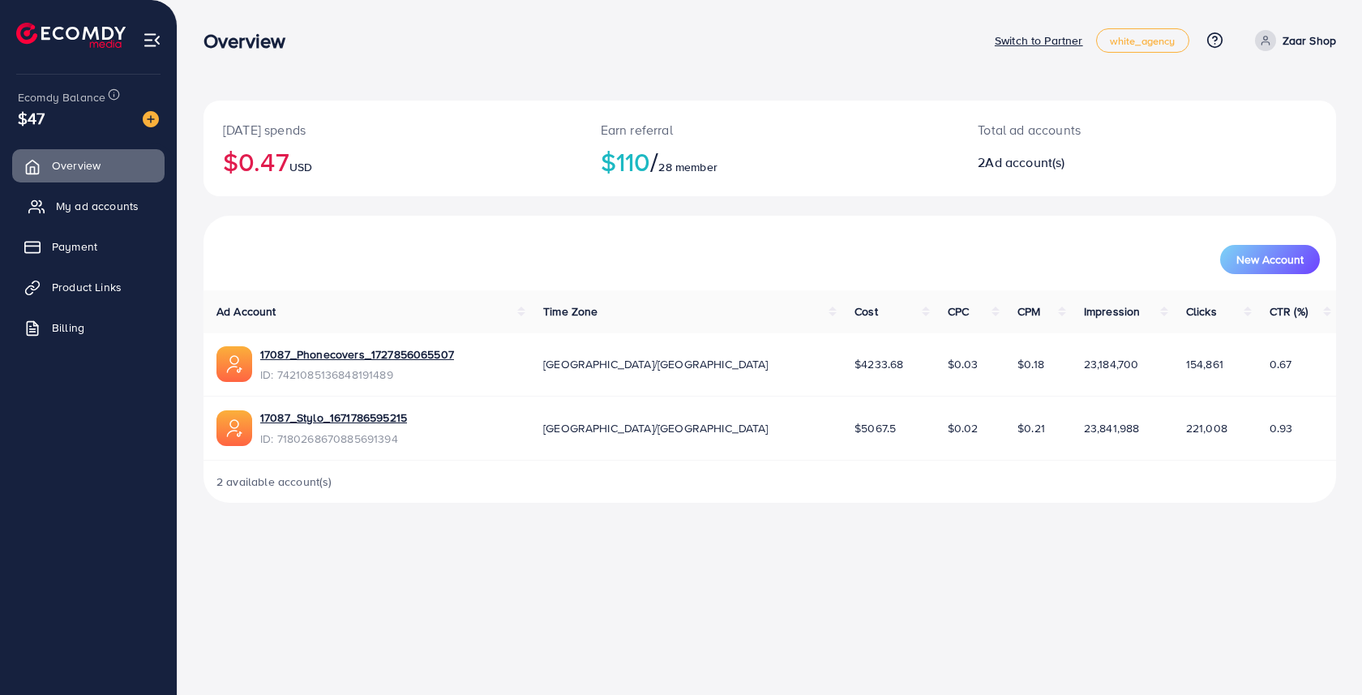 This screenshot has width=1362, height=695. Describe the element at coordinates (88, 247) in the screenshot. I see `a: Payment` at that location.